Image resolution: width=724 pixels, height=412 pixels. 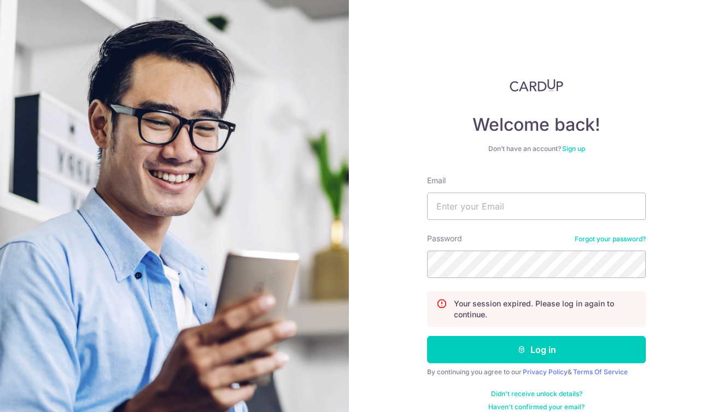 What do you see at coordinates (445, 238) in the screenshot?
I see `label: Password` at bounding box center [445, 238].